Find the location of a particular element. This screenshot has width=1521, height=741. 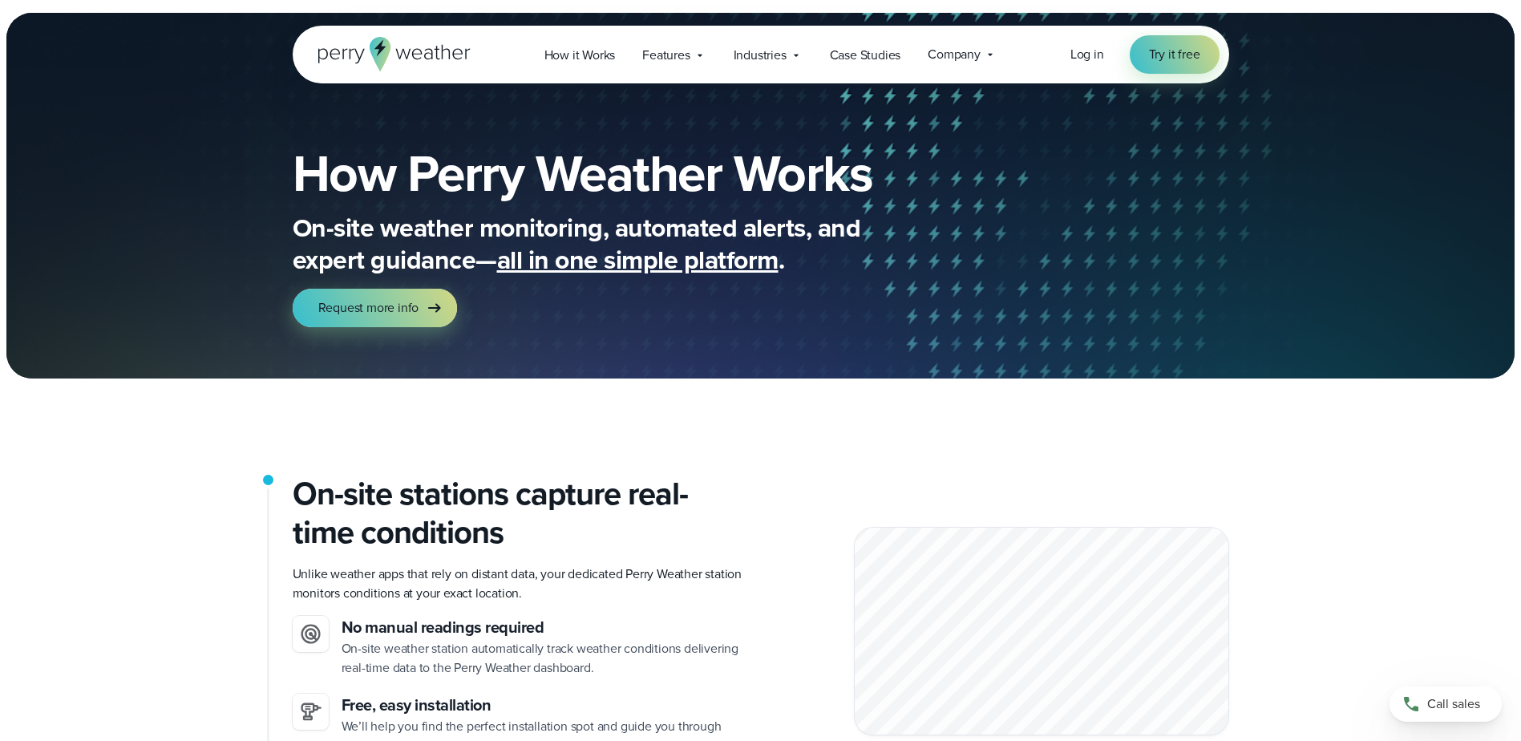

a: How it Works is located at coordinates (580, 55).